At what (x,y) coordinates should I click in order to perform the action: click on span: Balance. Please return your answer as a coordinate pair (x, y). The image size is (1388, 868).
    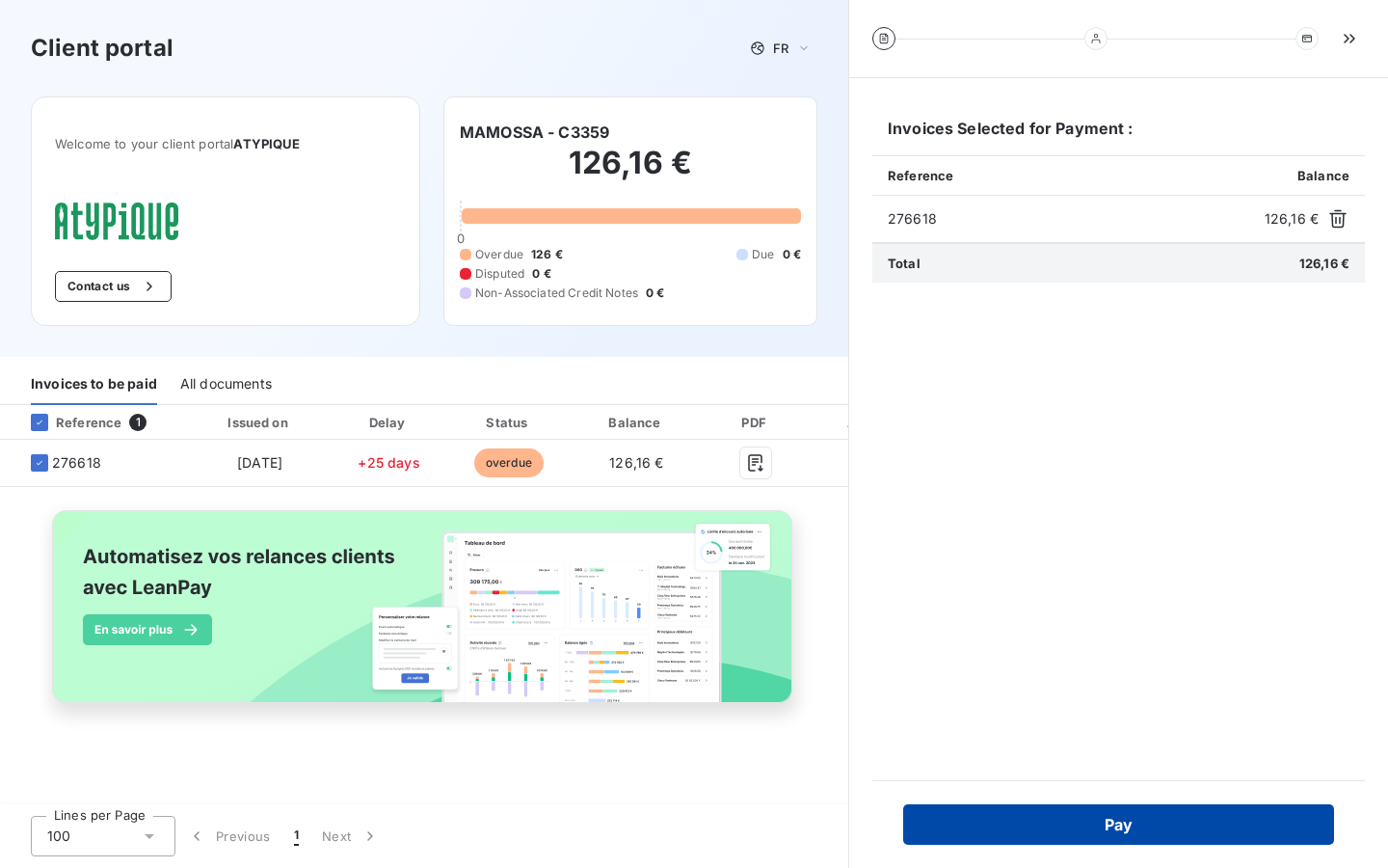
    Looking at the image, I should click on (1324, 176).